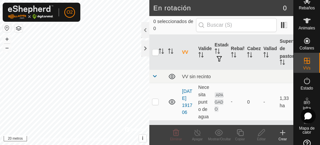  I want to click on font: O2, so click(70, 12).